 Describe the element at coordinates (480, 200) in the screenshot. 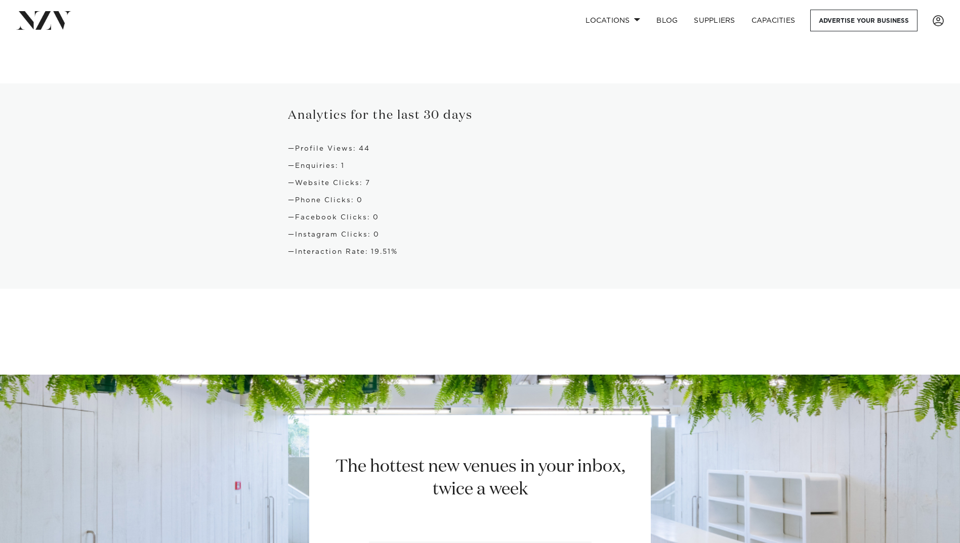

I see `h4: Phone Clicks: 0` at that location.